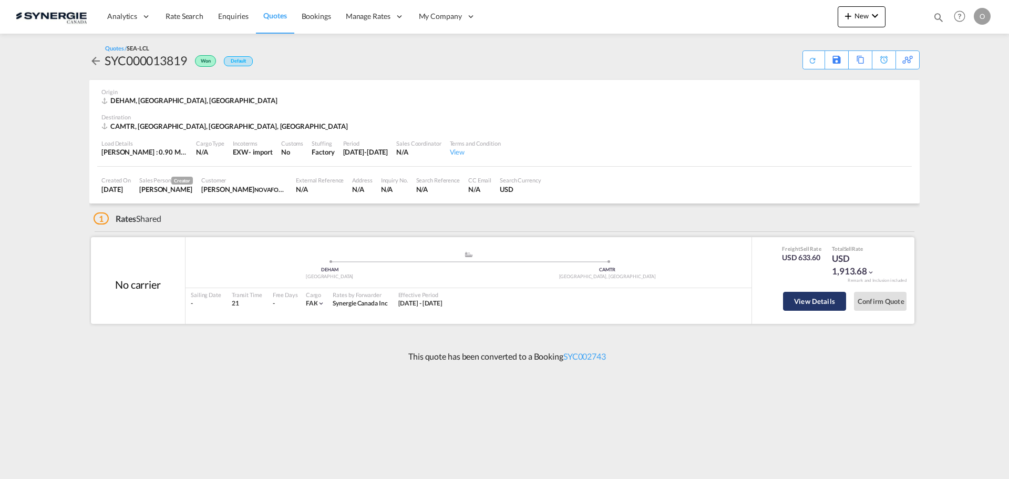  I want to click on div: 21, so click(247, 303).